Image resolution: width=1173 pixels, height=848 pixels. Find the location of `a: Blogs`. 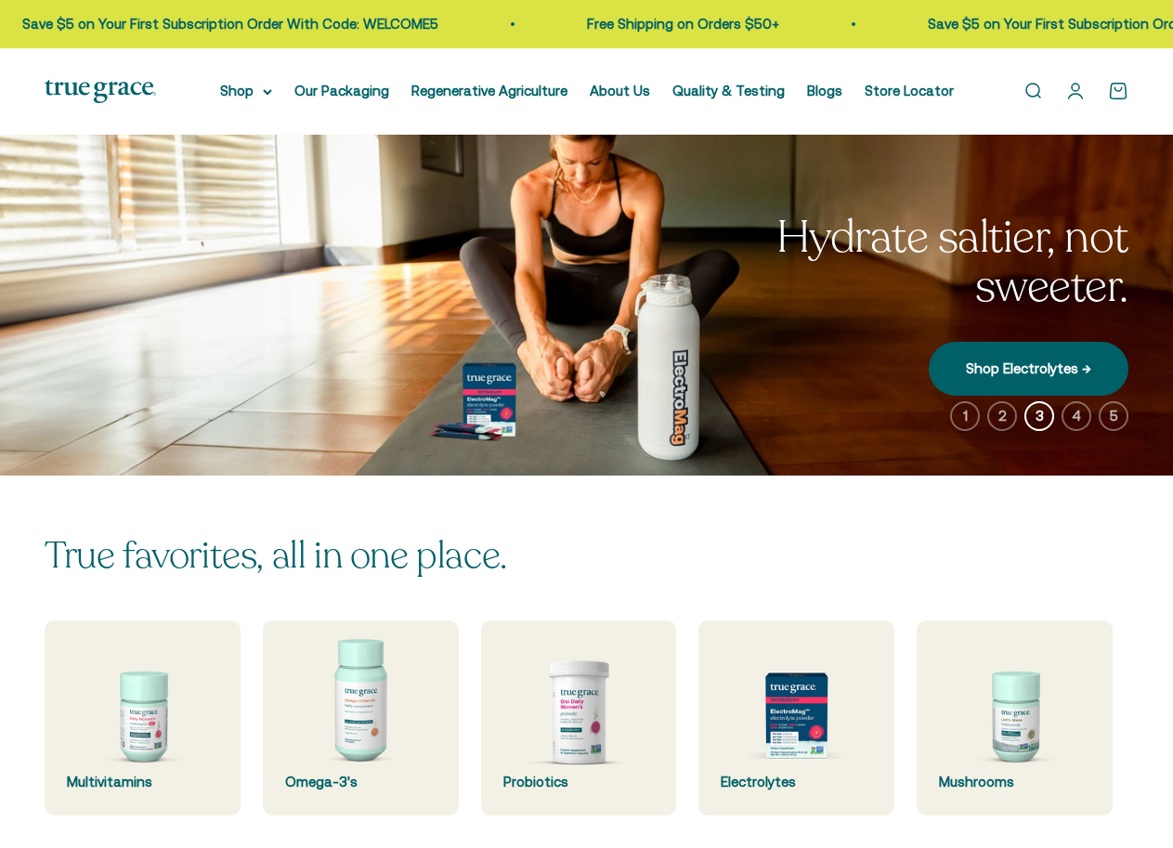

a: Blogs is located at coordinates (825, 90).